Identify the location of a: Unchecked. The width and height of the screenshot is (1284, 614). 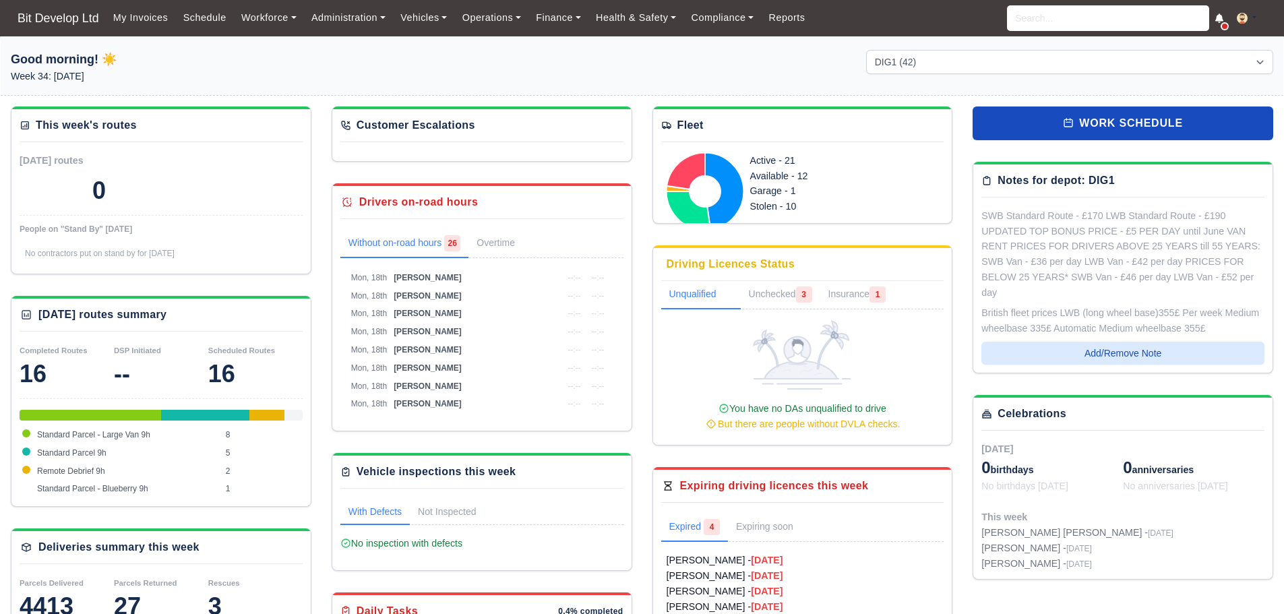
(780, 295).